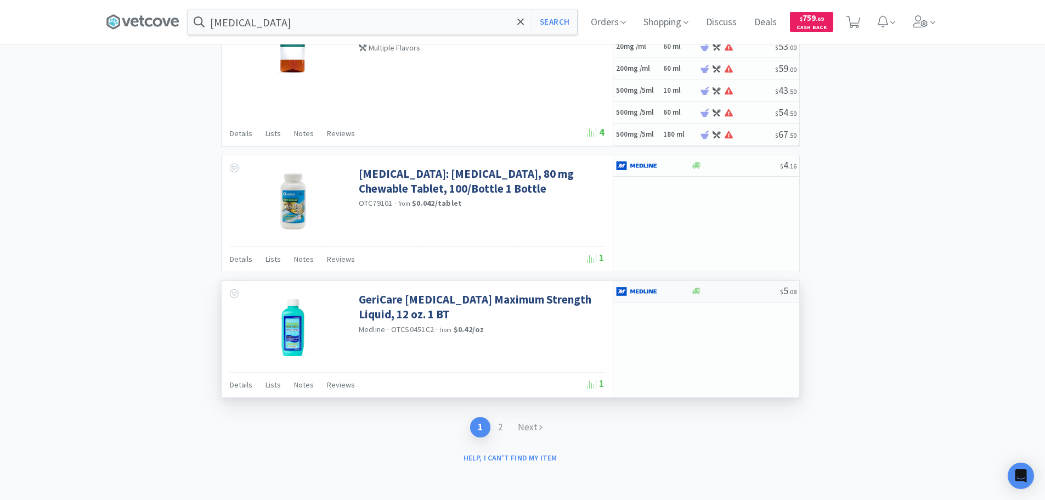  I want to click on span: Cash Back, so click(812, 28).